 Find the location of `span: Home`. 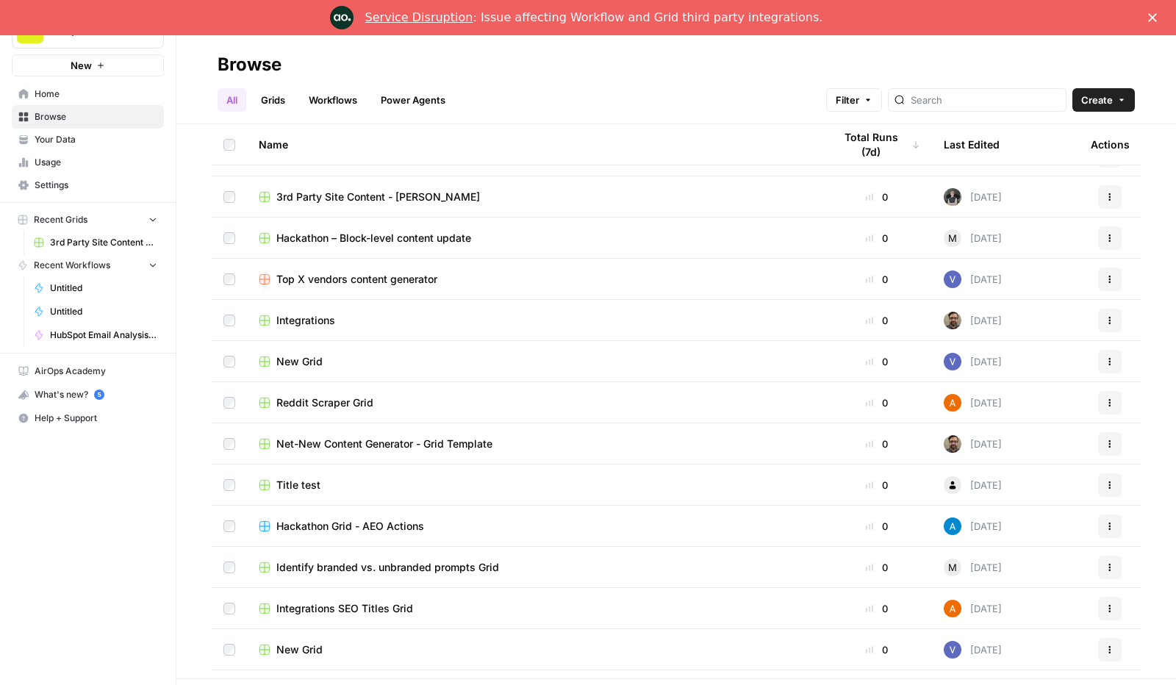

span: Home is located at coordinates (96, 94).